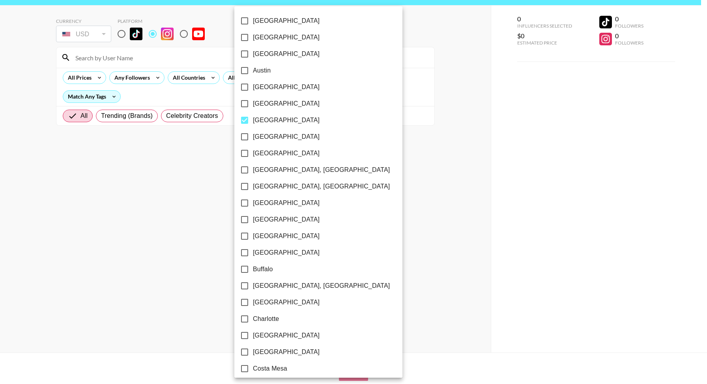 The height and width of the screenshot is (384, 707). Describe the element at coordinates (261, 71) in the screenshot. I see `span: Austin` at that location.